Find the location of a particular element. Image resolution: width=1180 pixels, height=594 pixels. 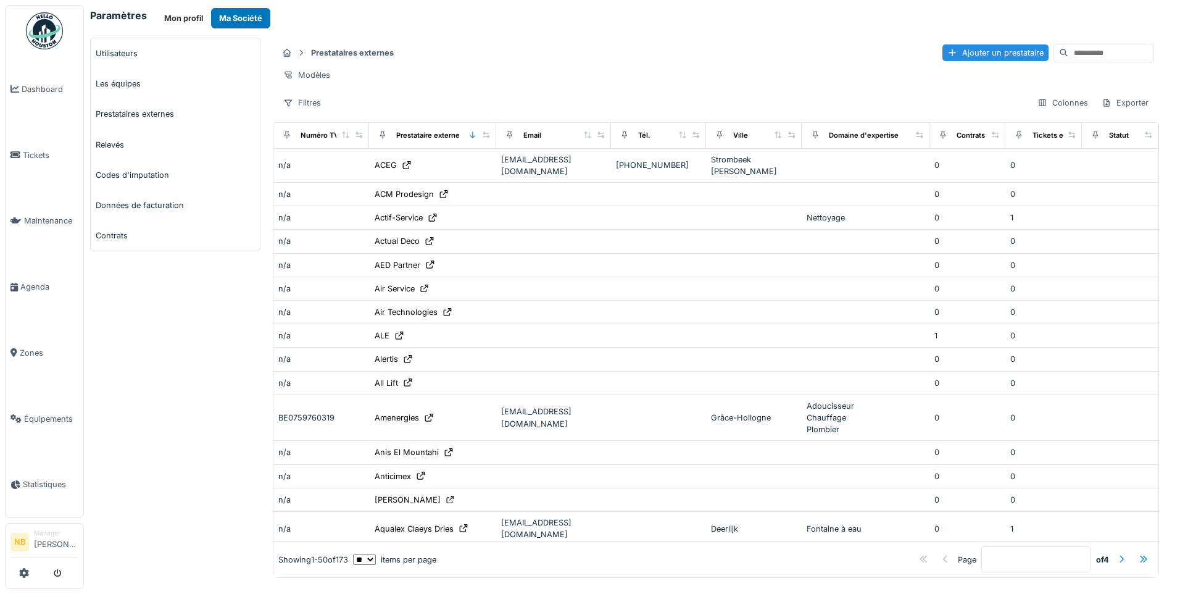

span: Chauffage is located at coordinates (826, 417).